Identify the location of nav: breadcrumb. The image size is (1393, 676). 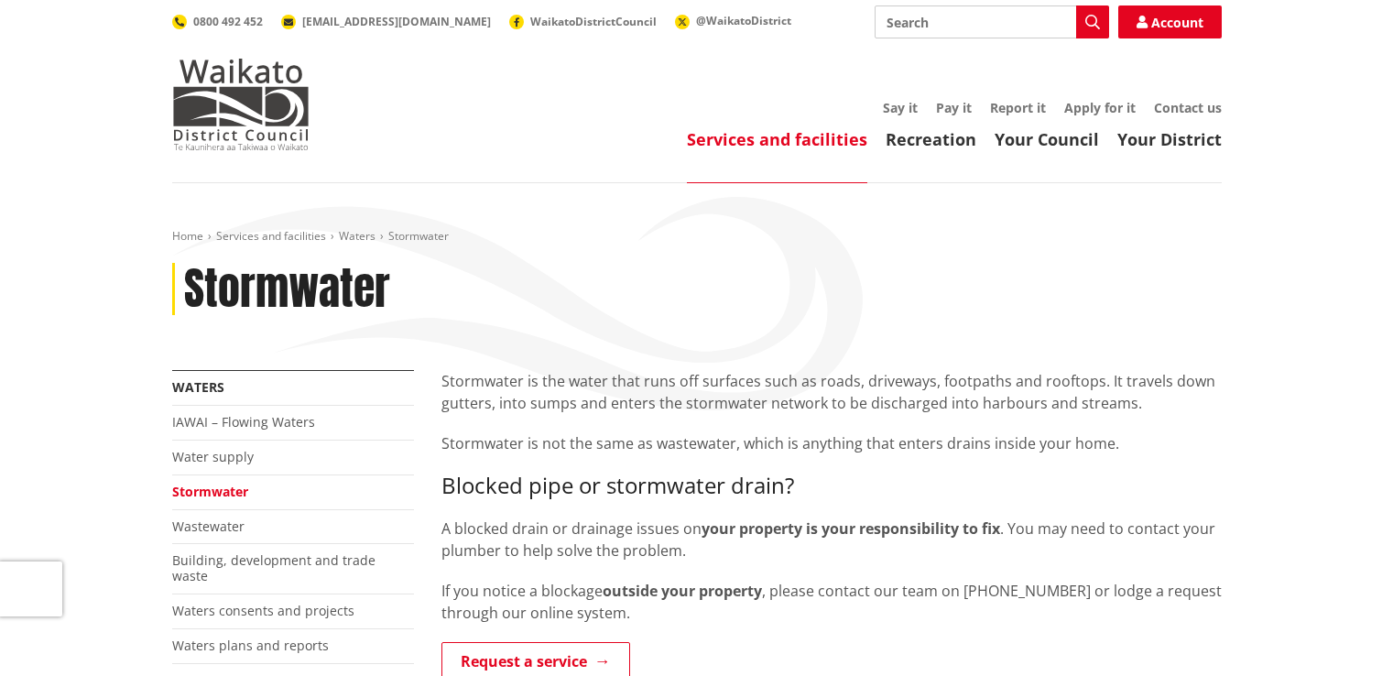
(697, 236).